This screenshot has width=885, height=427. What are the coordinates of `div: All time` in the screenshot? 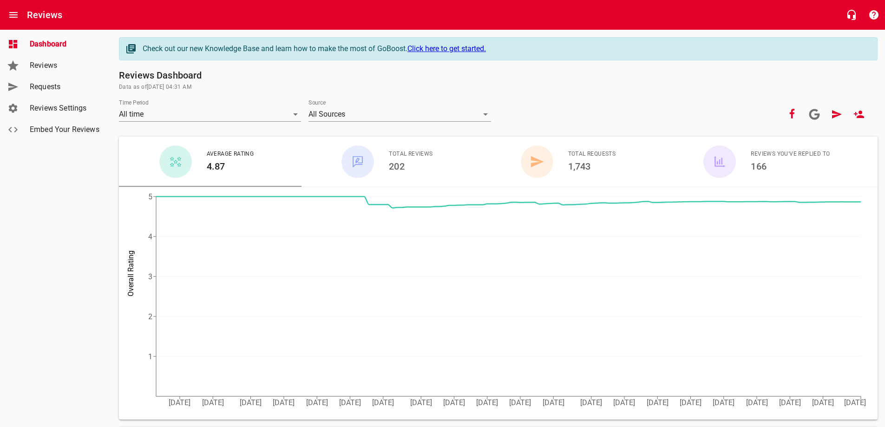 It's located at (210, 114).